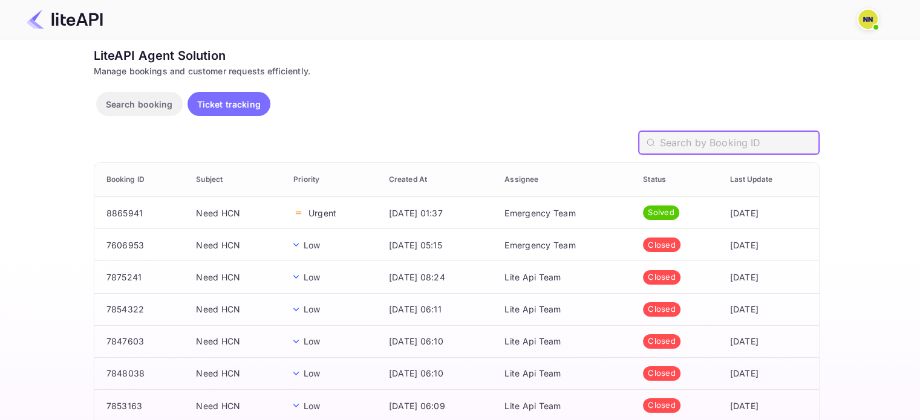  I want to click on td: 8865941, so click(140, 213).